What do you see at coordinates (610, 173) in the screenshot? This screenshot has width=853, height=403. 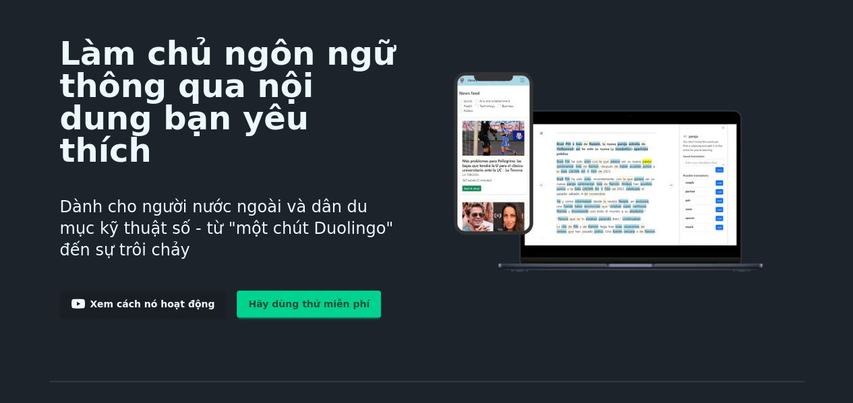 I see `img: Học ngôn ngữ trực tuyến` at bounding box center [610, 173].